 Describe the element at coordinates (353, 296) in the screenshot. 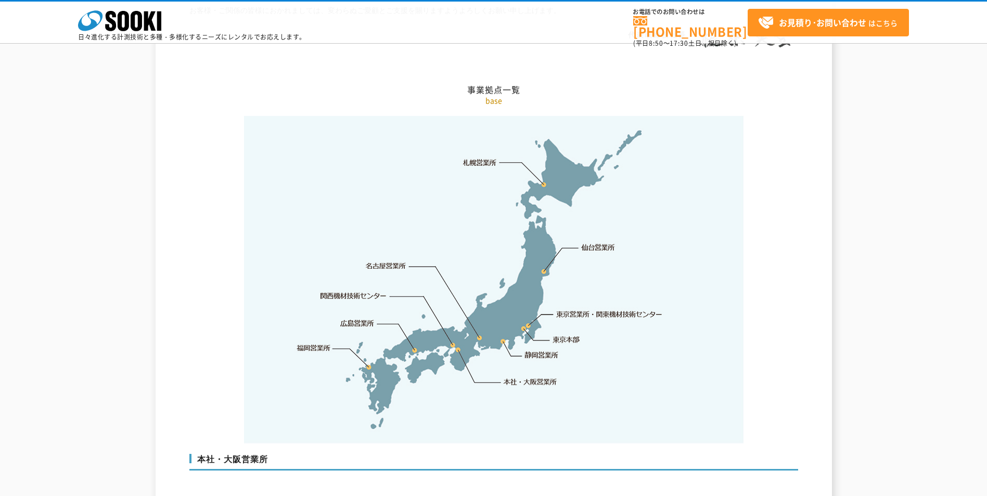

I see `a: 関西機材技術センター` at that location.